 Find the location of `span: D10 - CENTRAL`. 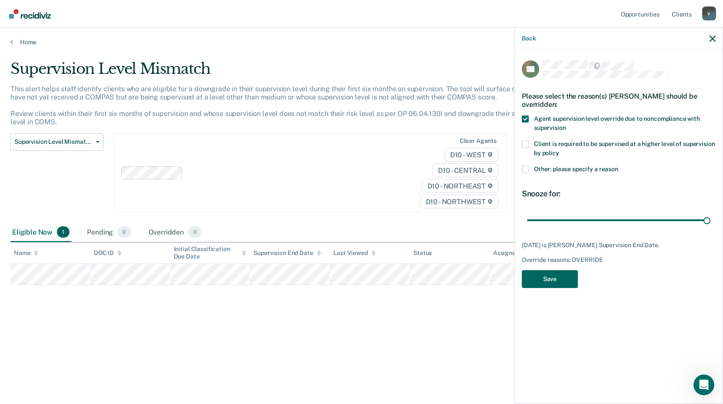

span: D10 - CENTRAL is located at coordinates (466, 170).